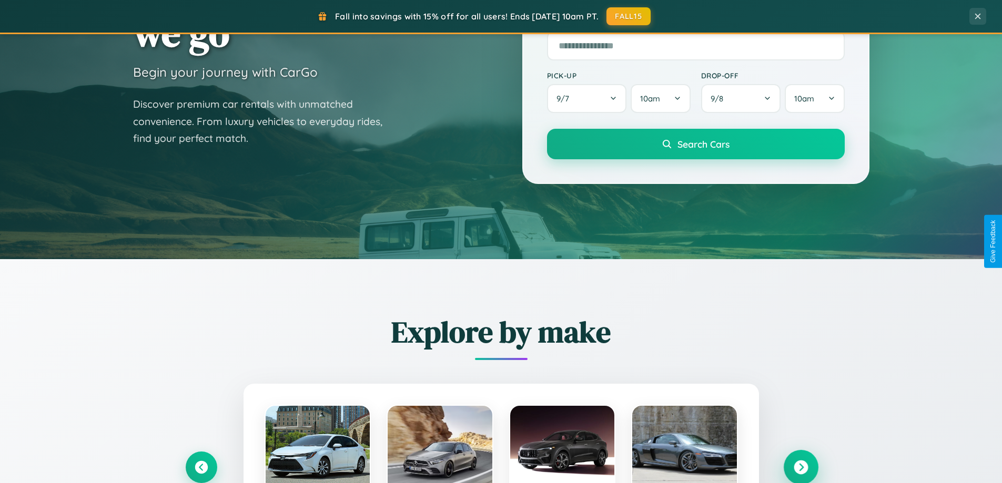 The image size is (1002, 483). I want to click on span: 9 / 8, so click(719, 98).